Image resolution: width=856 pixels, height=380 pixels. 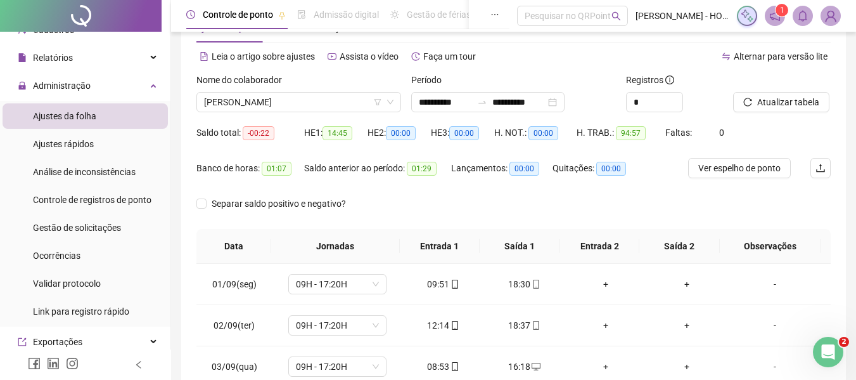 What do you see at coordinates (747, 16) in the screenshot?
I see `img: sparkle-icon.fc2bf0ac1784a2077858766a79e2daf3.svg` at bounding box center [747, 16].